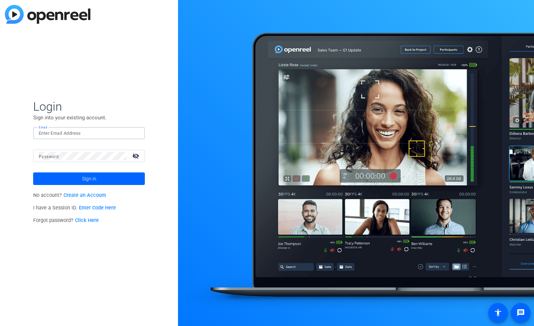  Describe the element at coordinates (89, 179) in the screenshot. I see `button: Sign in` at that location.